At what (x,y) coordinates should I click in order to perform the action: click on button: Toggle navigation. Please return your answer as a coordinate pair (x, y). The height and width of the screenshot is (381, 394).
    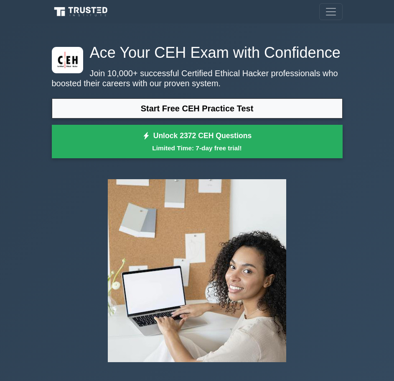
    Looking at the image, I should click on (331, 12).